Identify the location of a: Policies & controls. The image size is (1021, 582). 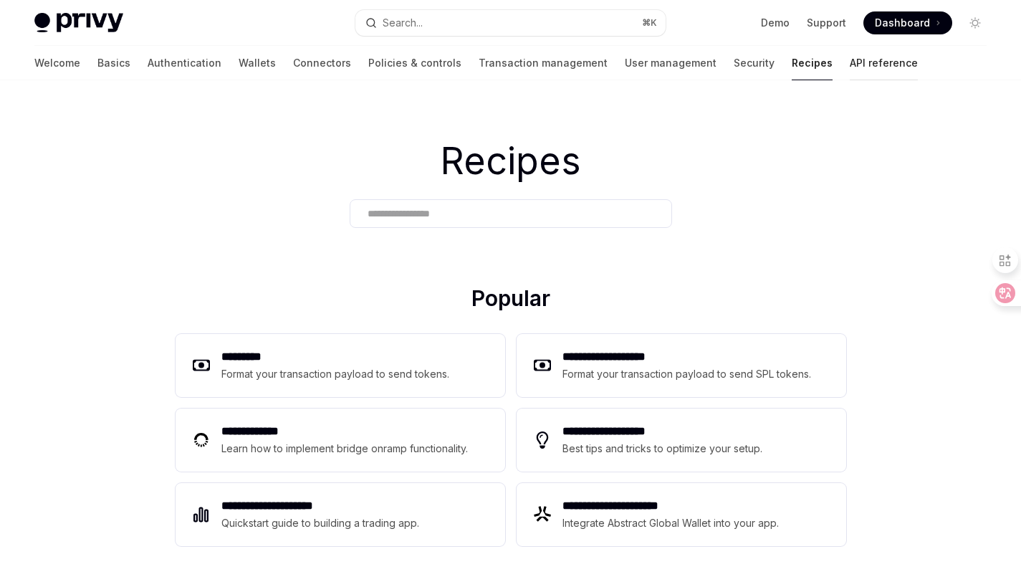
(415, 63).